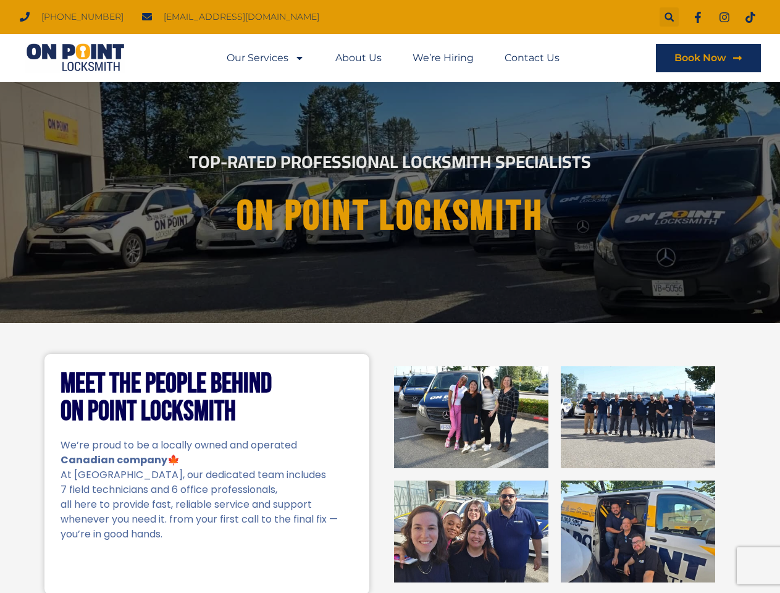 The image size is (780, 593). Describe the element at coordinates (207, 504) in the screenshot. I see `p: all here to provide fast, reliable service and support` at that location.